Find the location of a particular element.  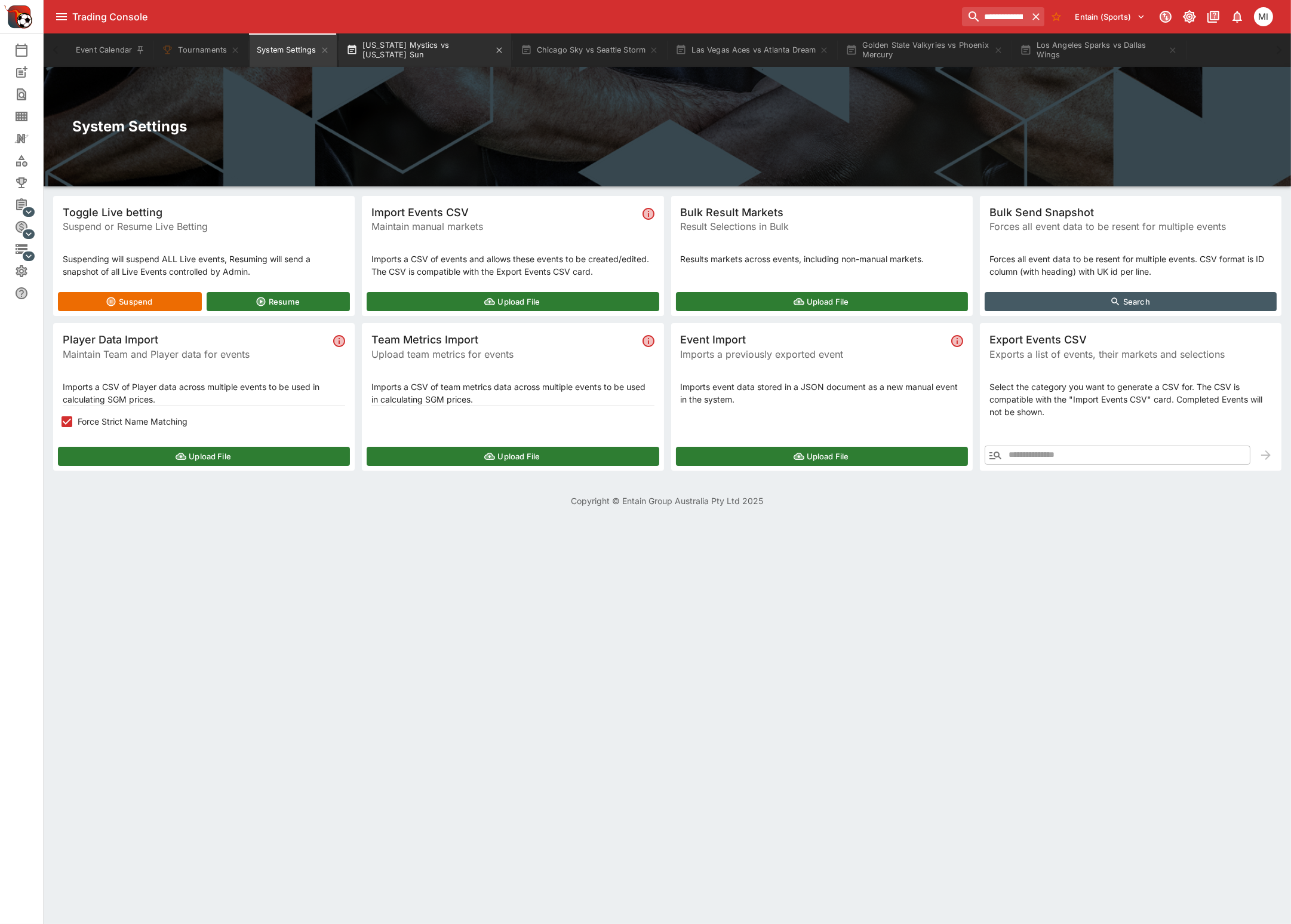

button: Resume is located at coordinates (278, 302).